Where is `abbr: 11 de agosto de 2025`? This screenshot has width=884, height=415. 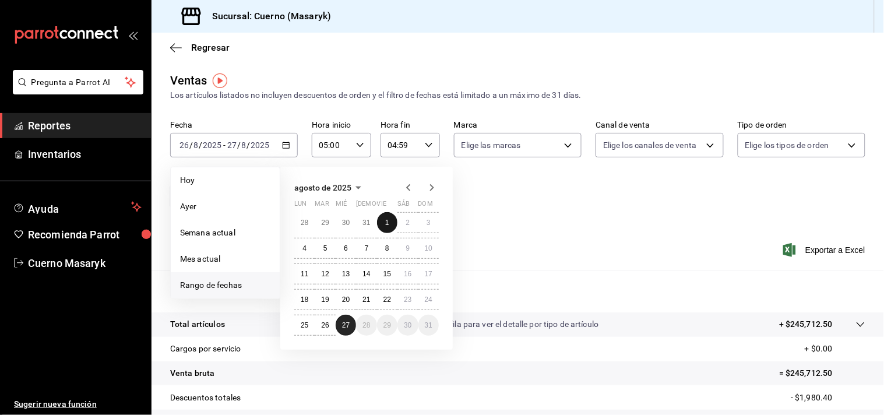 abbr: 11 de agosto de 2025 is located at coordinates (304, 274).